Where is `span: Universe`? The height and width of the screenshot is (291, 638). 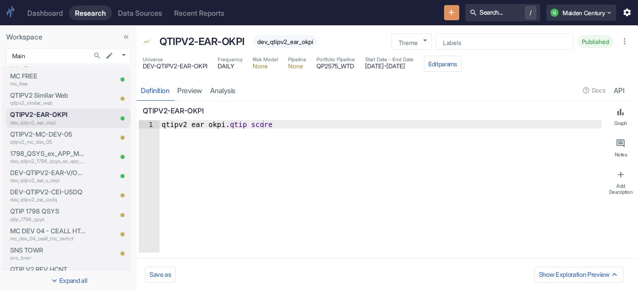 span: Universe is located at coordinates (175, 59).